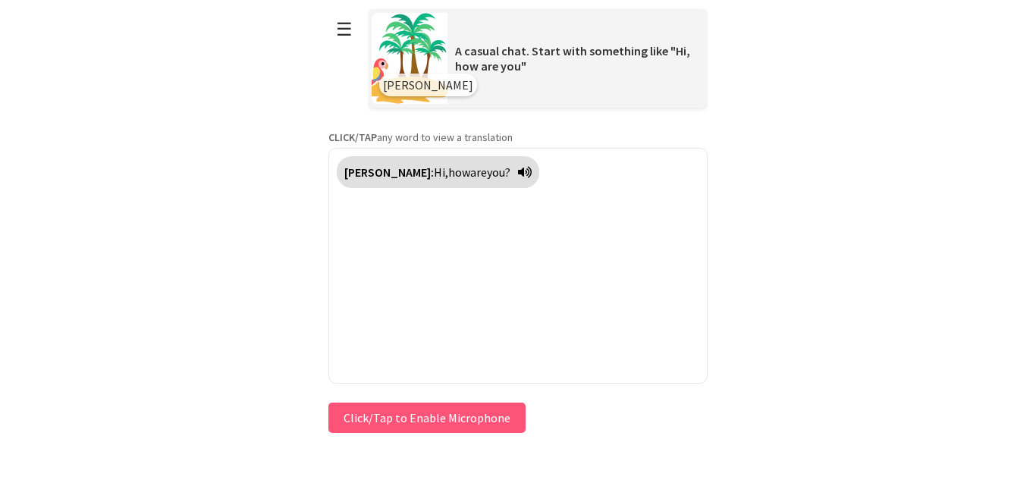  What do you see at coordinates (410, 58) in the screenshot?
I see `img: Scenario Image` at bounding box center [410, 58].